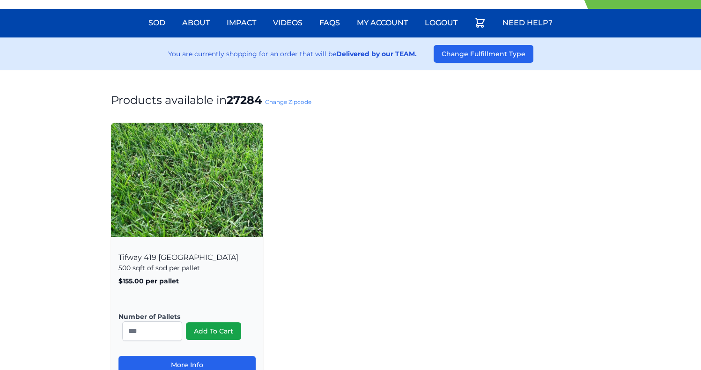 This screenshot has height=370, width=701. Describe the element at coordinates (187, 281) in the screenshot. I see `p: $155.00 per pallet` at that location.